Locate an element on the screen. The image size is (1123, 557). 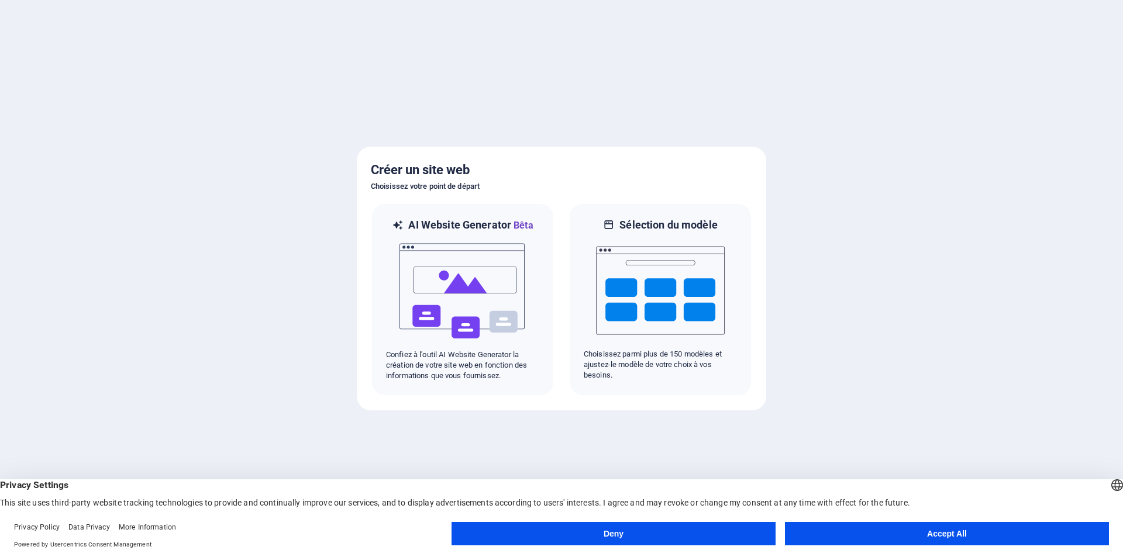
h6: Choisissez votre point de départ is located at coordinates (561, 187).